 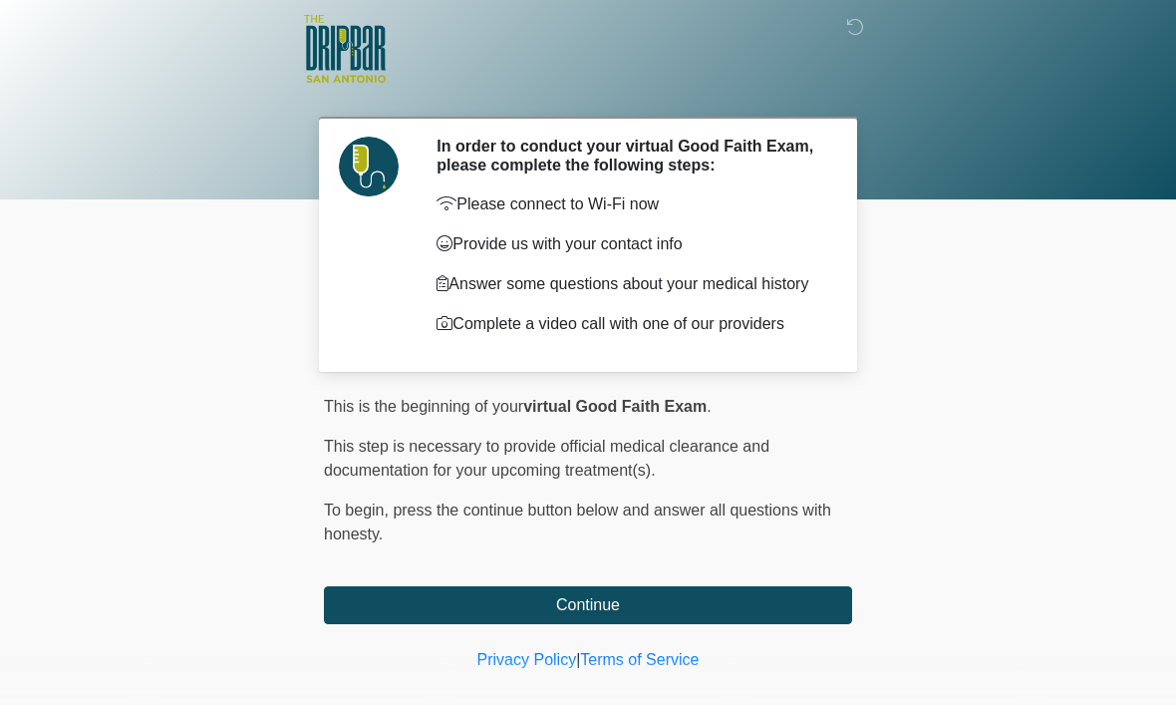 I want to click on a: Terms of Service, so click(x=639, y=659).